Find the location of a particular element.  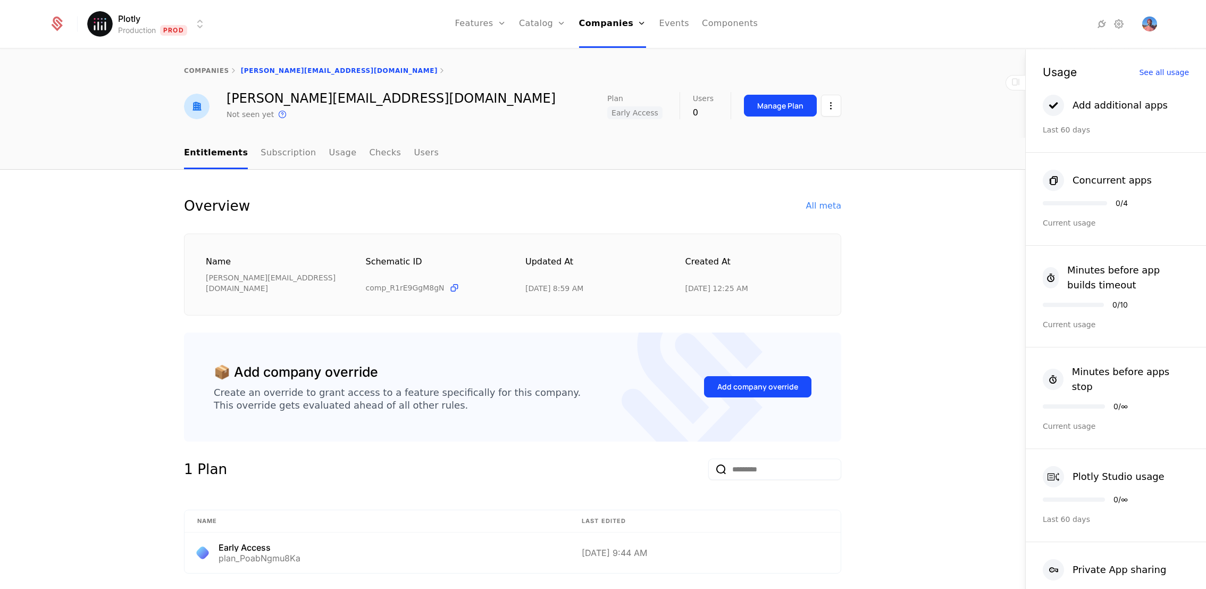

div: plan_PoabNgmu8Ka is located at coordinates (259, 558).